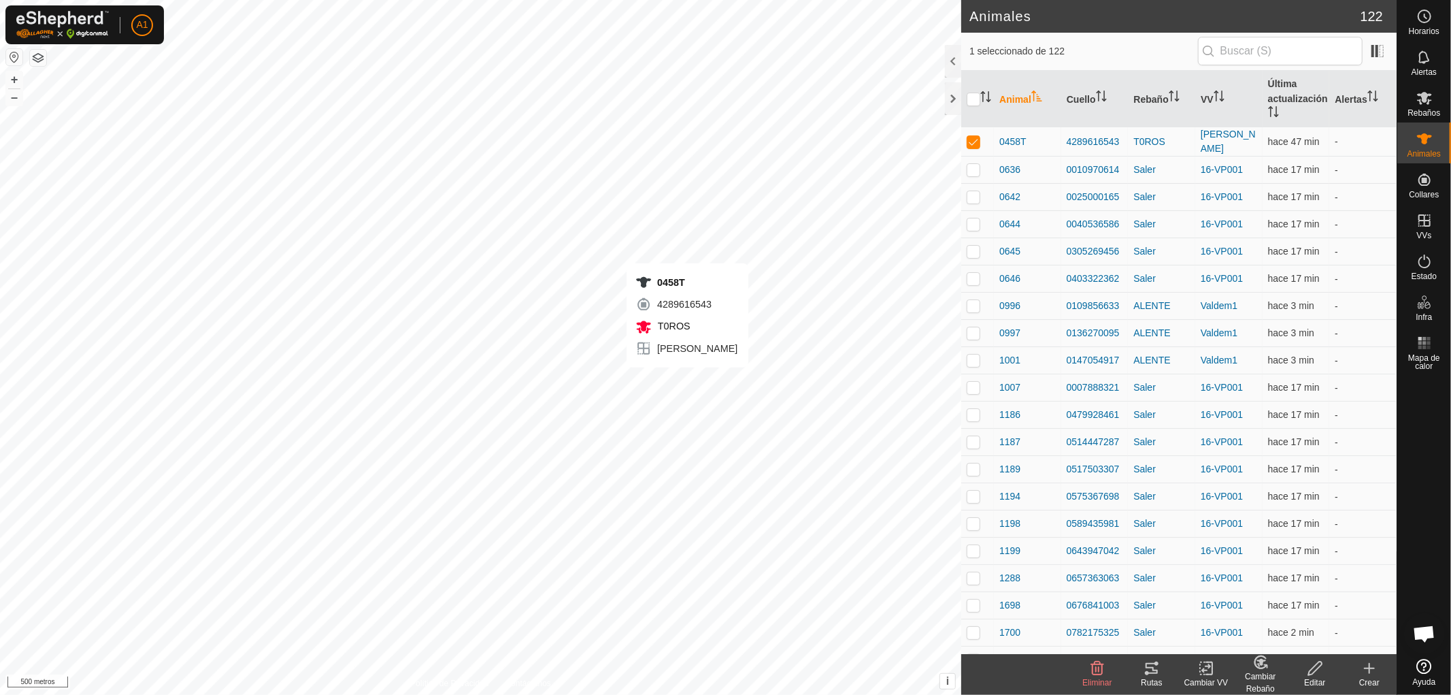  I want to click on font: 0403322362, so click(1093, 278).